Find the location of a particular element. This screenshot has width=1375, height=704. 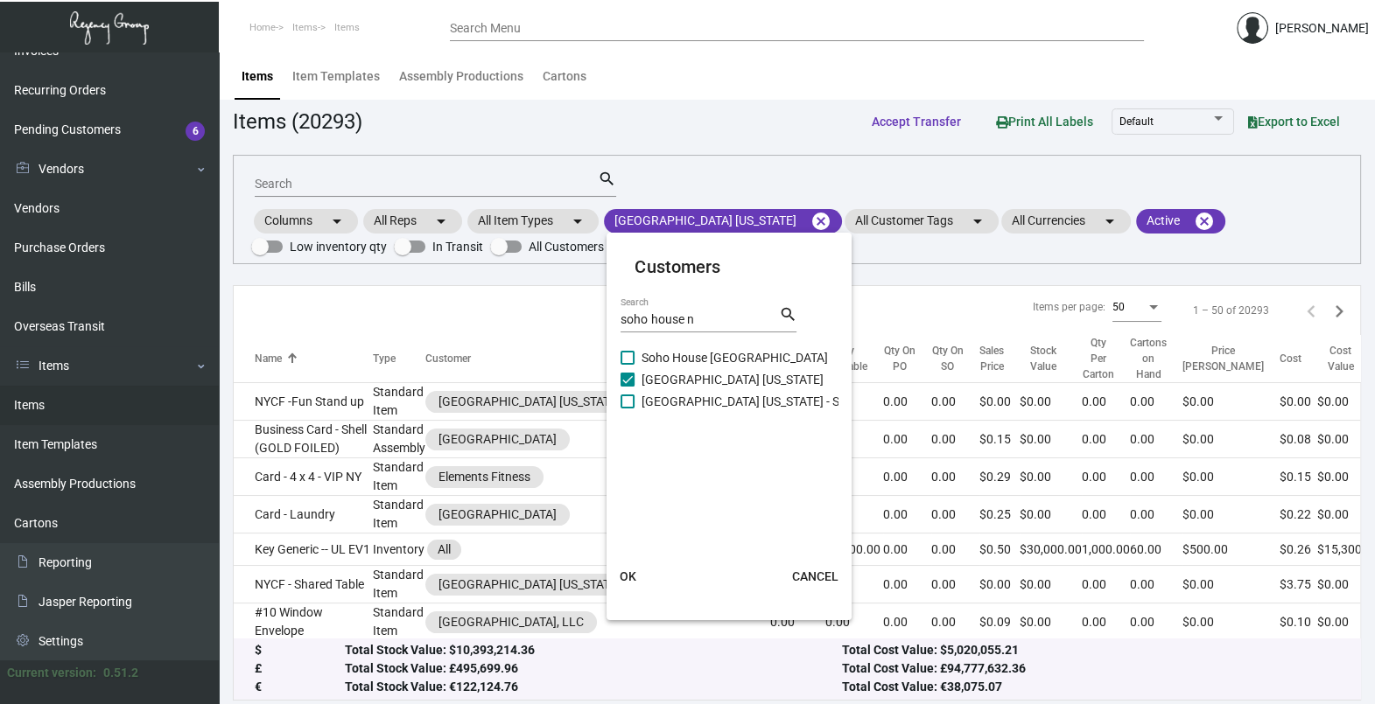

div: Current version: is located at coordinates (52, 673).